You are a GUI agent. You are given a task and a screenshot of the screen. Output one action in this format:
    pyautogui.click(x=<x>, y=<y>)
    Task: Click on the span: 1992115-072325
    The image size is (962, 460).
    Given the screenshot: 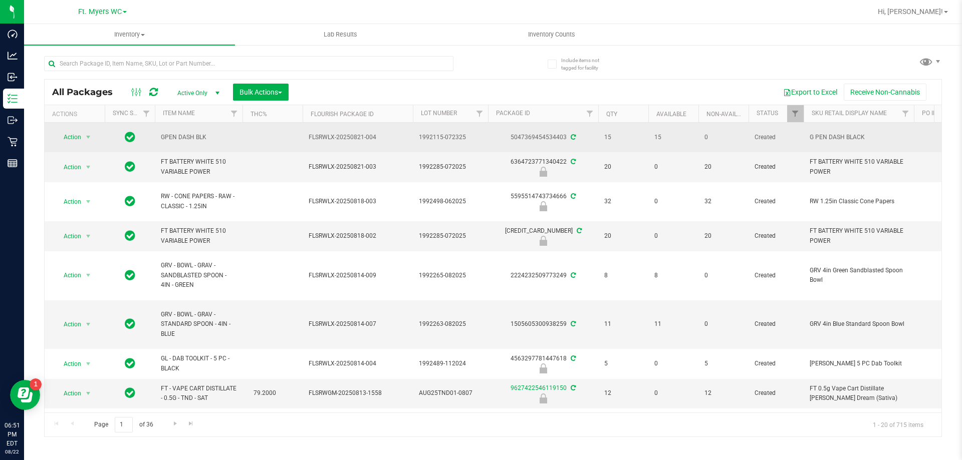 What is the action you would take?
    pyautogui.click(x=450, y=137)
    